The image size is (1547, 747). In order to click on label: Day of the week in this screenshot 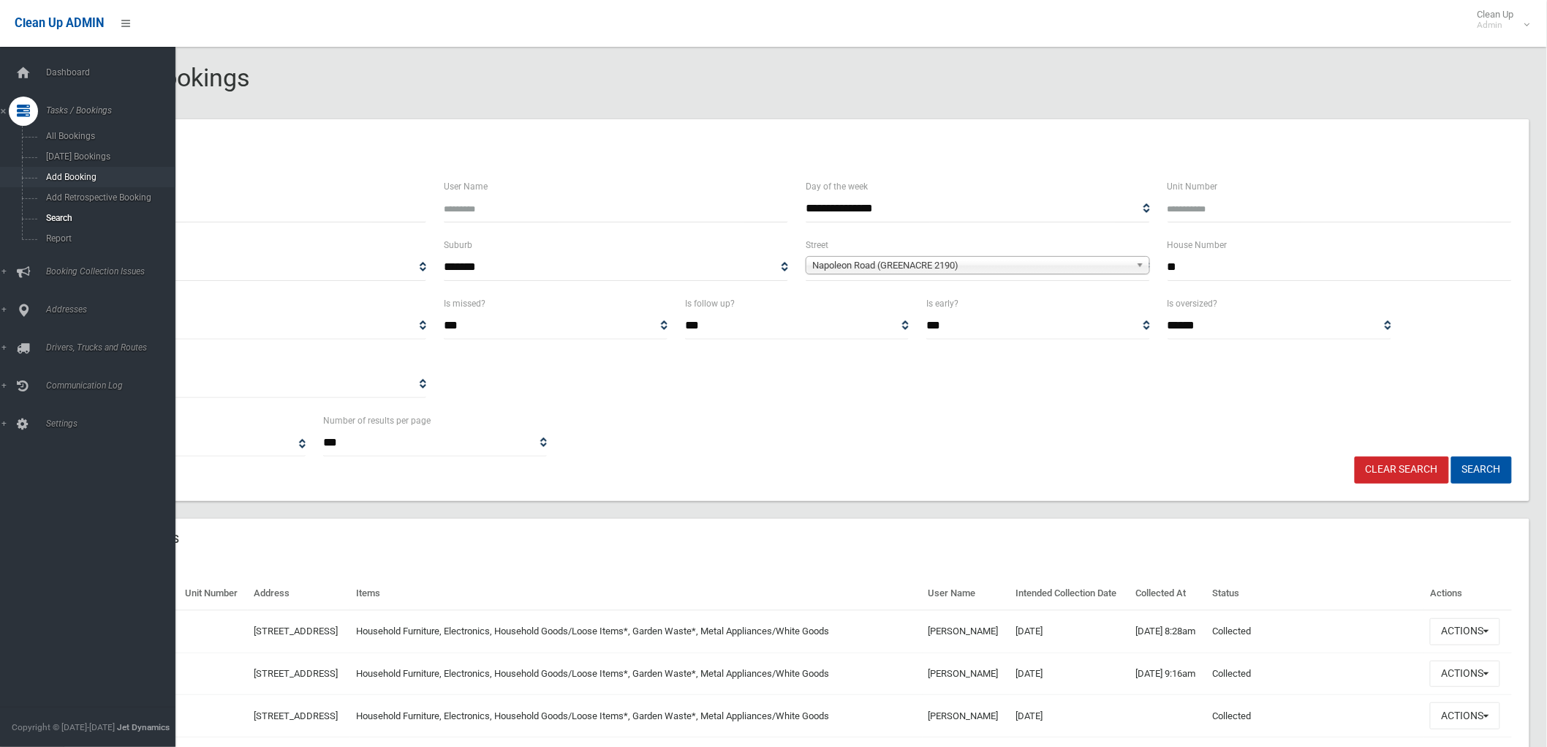, I will do `click(837, 186)`.